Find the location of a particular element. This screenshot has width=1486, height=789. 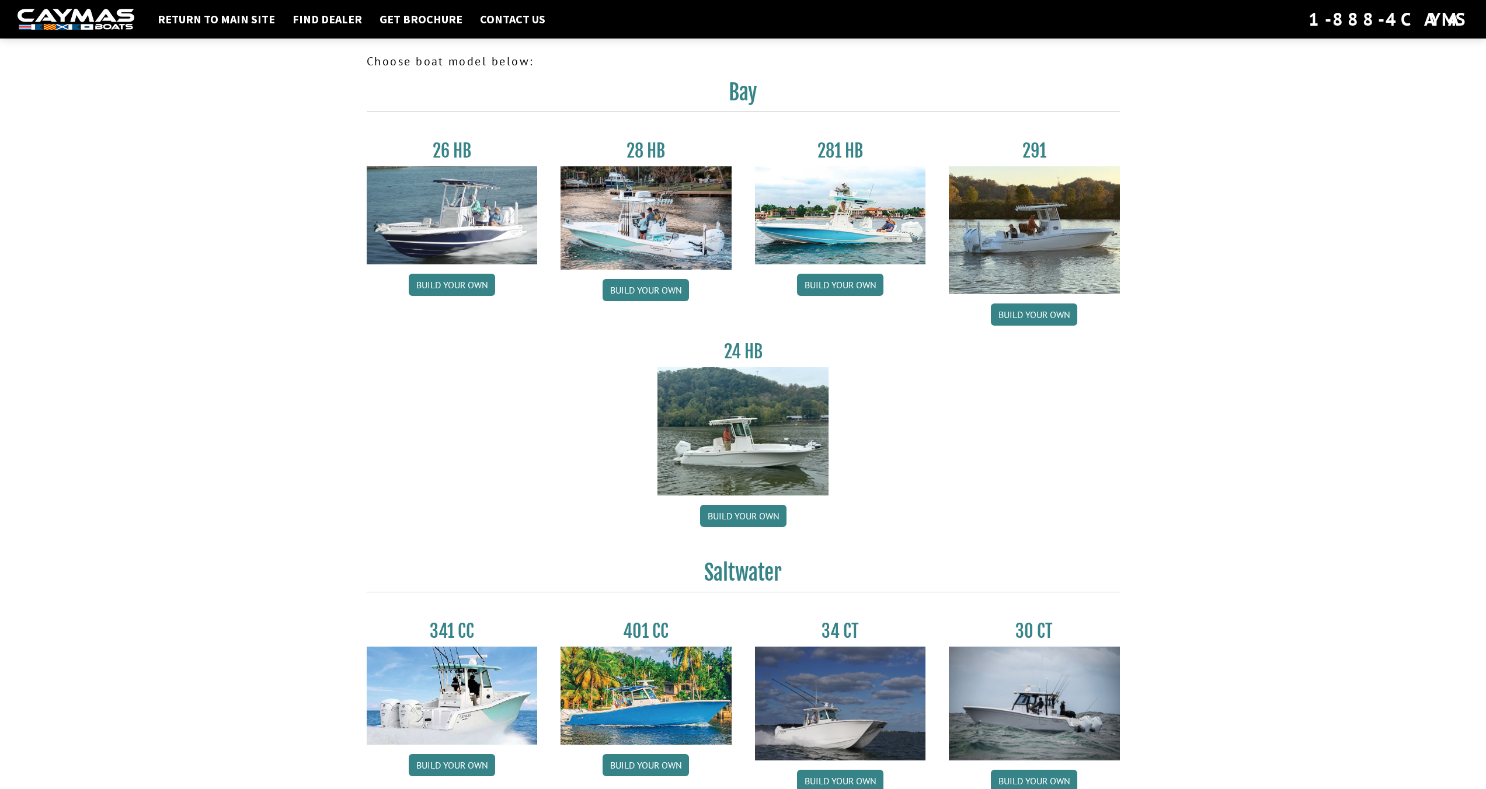

img: 341CC-thumbjpg.jpg is located at coordinates (452, 696).